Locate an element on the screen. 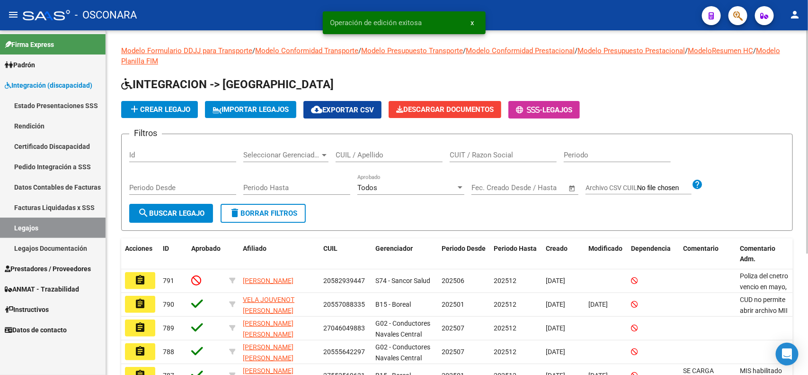 Image resolution: width=808 pixels, height=375 pixels. button: Open calendar is located at coordinates (572, 188).